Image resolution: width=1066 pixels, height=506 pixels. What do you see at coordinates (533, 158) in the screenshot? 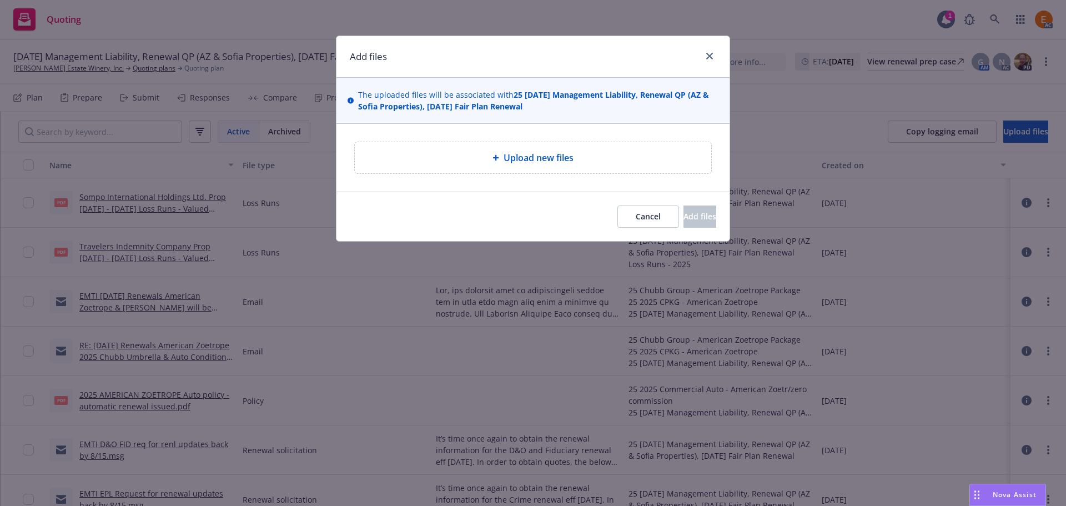
I see `div: Upload new files` at bounding box center [533, 158].